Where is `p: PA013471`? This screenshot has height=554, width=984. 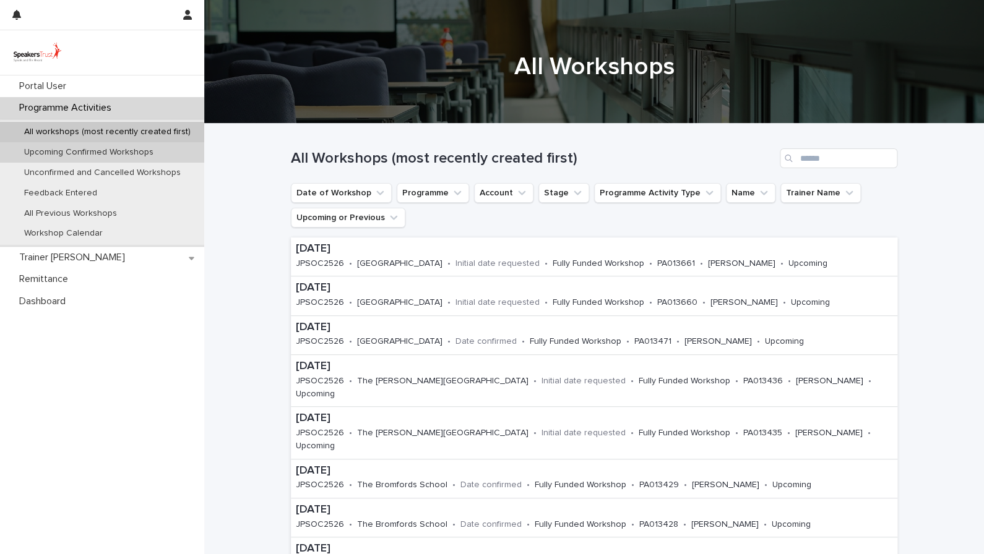
p: PA013471 is located at coordinates (653, 342).